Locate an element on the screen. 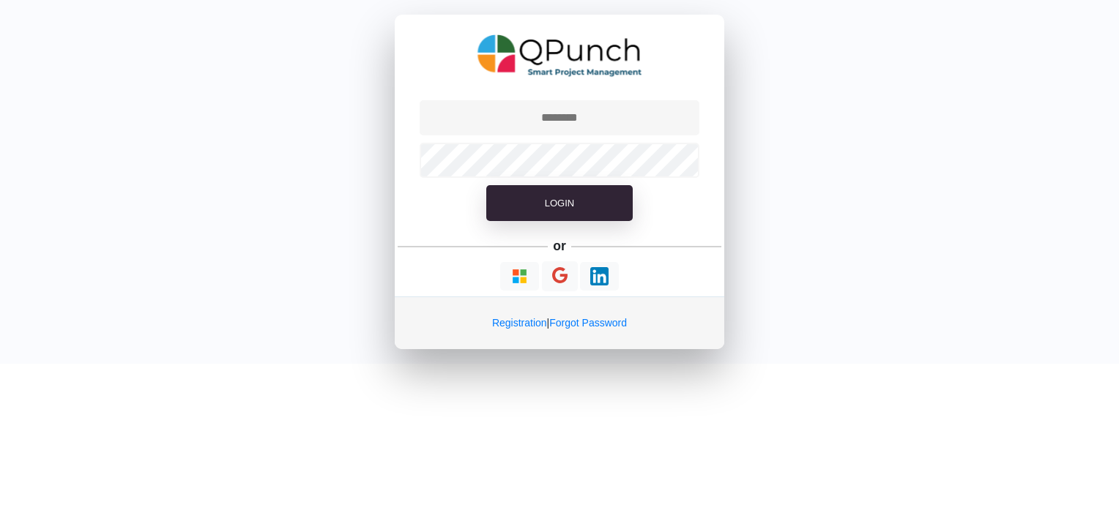 The width and height of the screenshot is (1119, 524). button: Login is located at coordinates (560, 204).